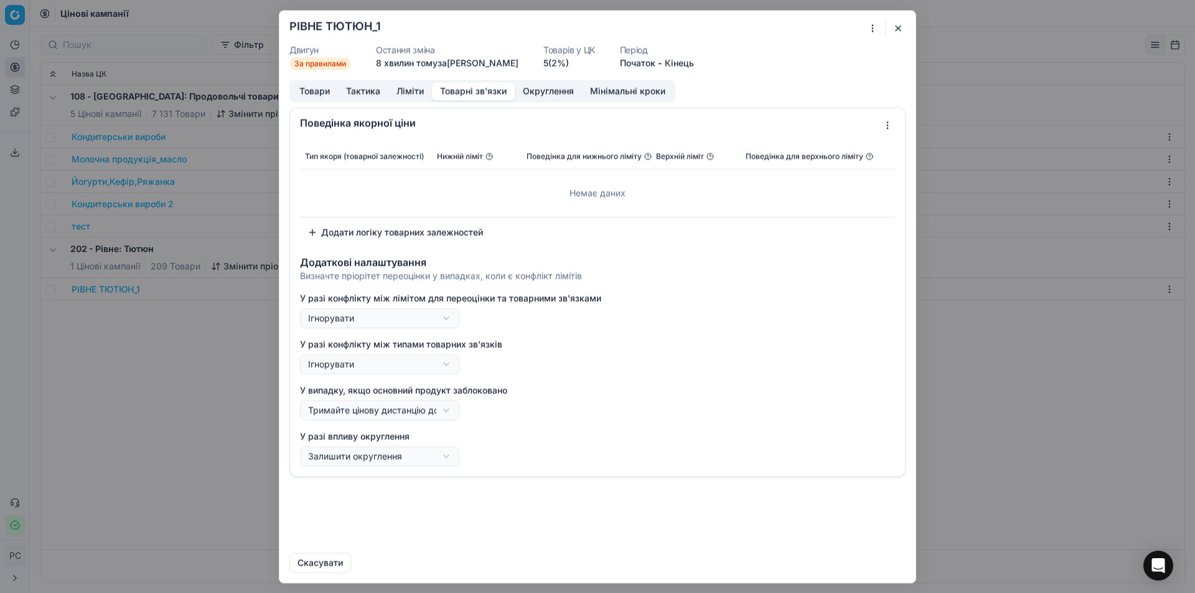 The image size is (1195, 593). Describe the element at coordinates (556, 63) in the screenshot. I see `a: 5(2%)` at that location.